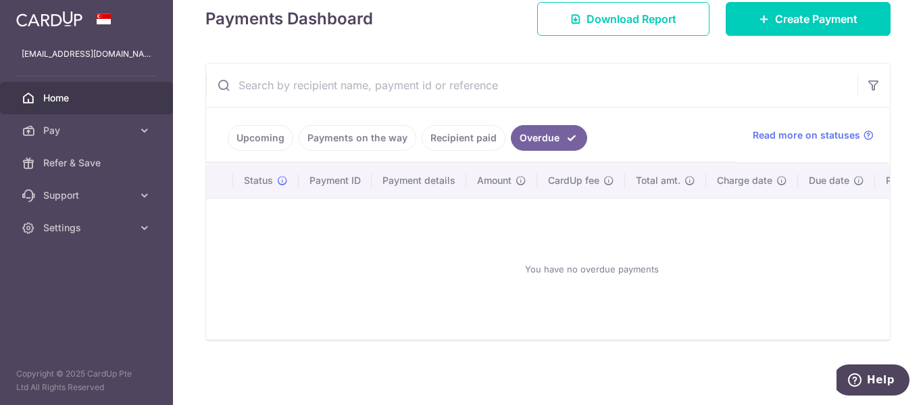  What do you see at coordinates (49, 19) in the screenshot?
I see `img: CardUp` at bounding box center [49, 19].